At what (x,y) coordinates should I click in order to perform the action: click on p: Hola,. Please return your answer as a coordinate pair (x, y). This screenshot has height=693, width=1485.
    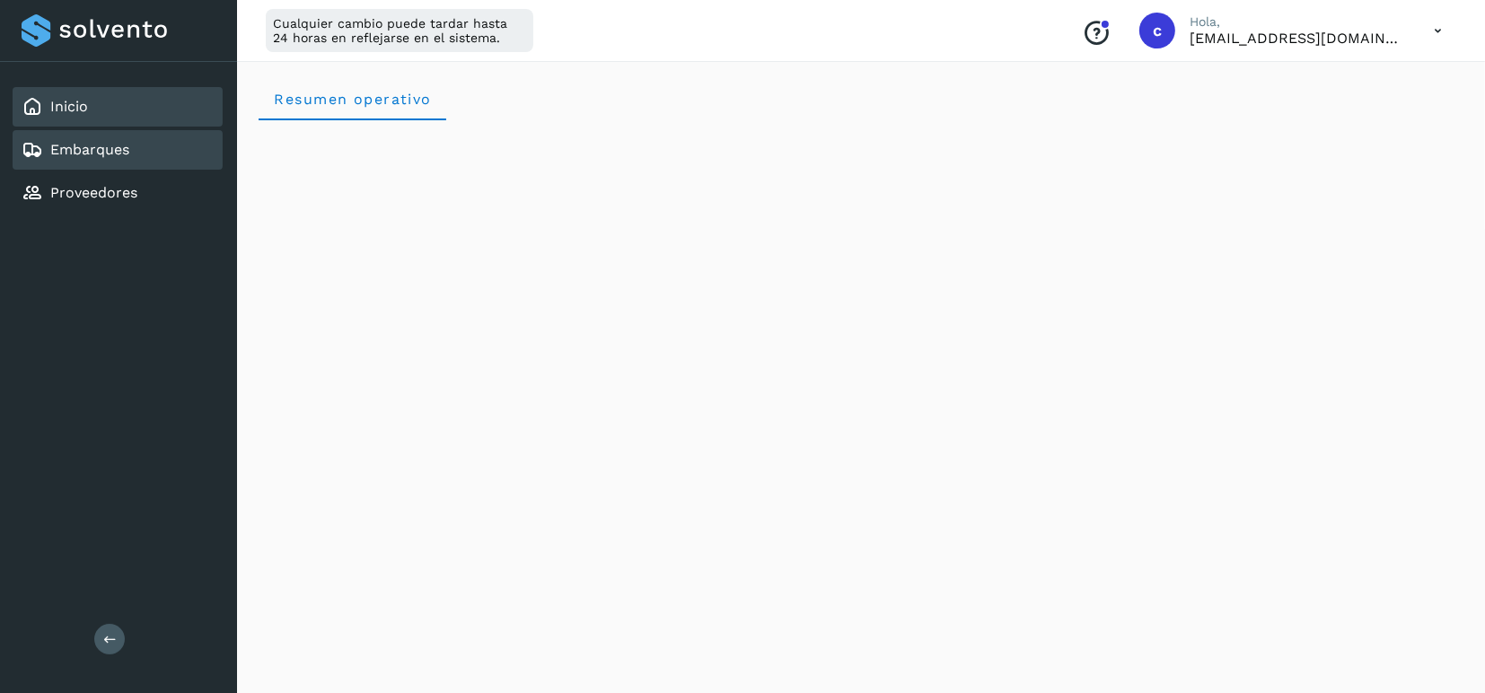
    Looking at the image, I should click on (1297, 22).